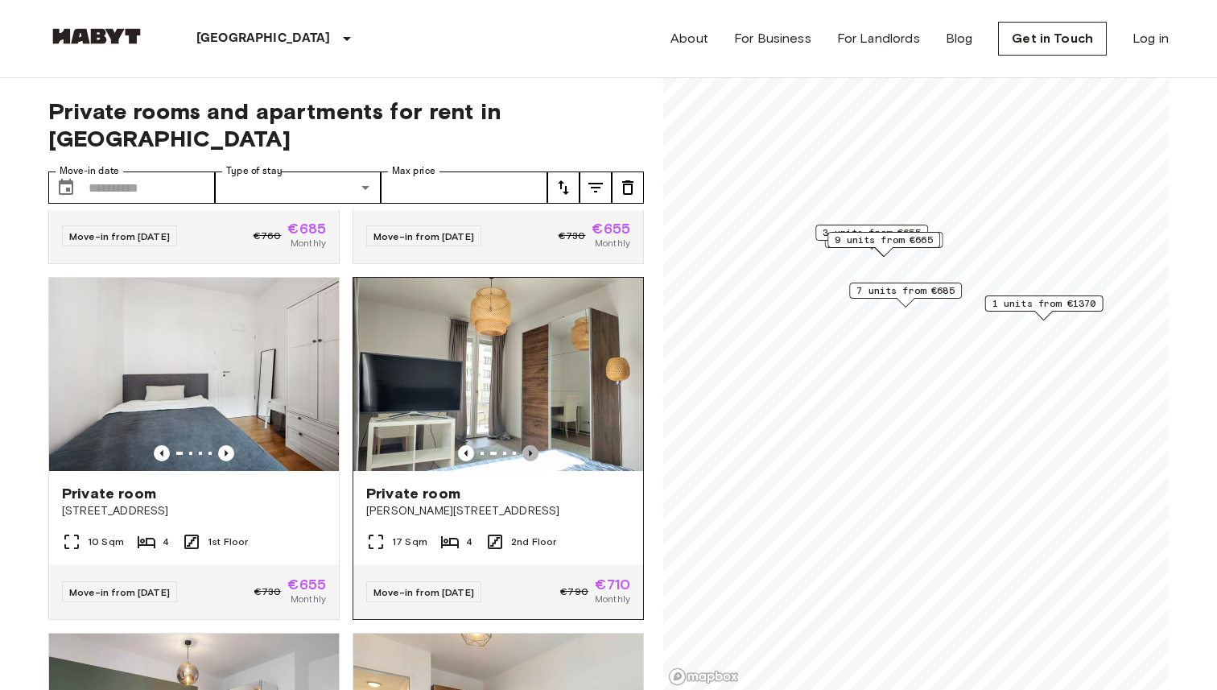 This screenshot has width=1217, height=690. Describe the element at coordinates (194, 448) in the screenshot. I see `a: Marketing picture of unit DE-01-002-001-02HFPrevious imagePrevious imagePrivate room[STREET_ADDRE...` at that location.